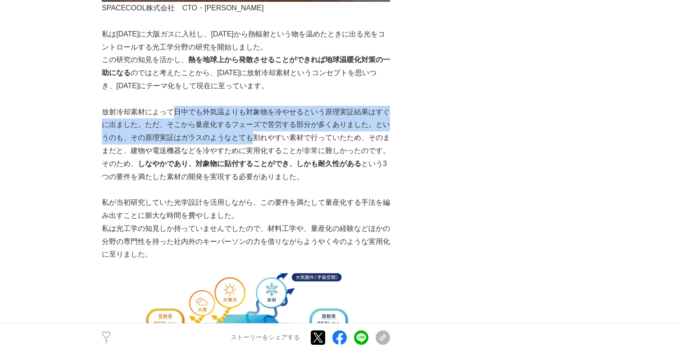  Describe the element at coordinates (250, 163) in the screenshot. I see `strong: しなやかであり、対象物に貼付することができ、しかも耐久性がある` at that location.